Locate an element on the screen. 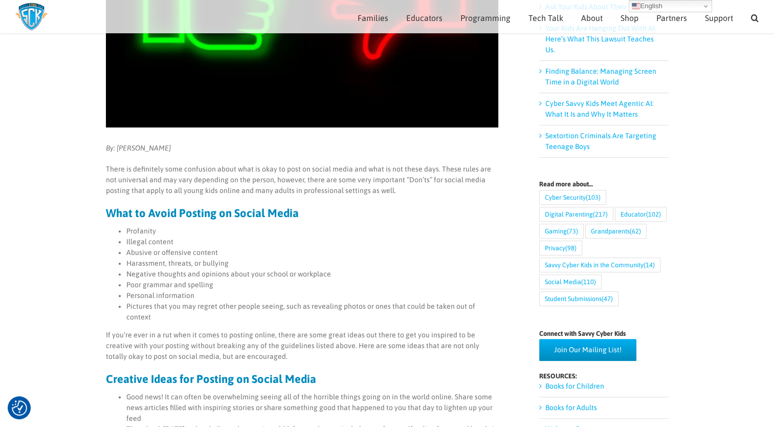 This screenshot has width=774, height=427. a: Grandparents (62 items) is located at coordinates (616, 231).